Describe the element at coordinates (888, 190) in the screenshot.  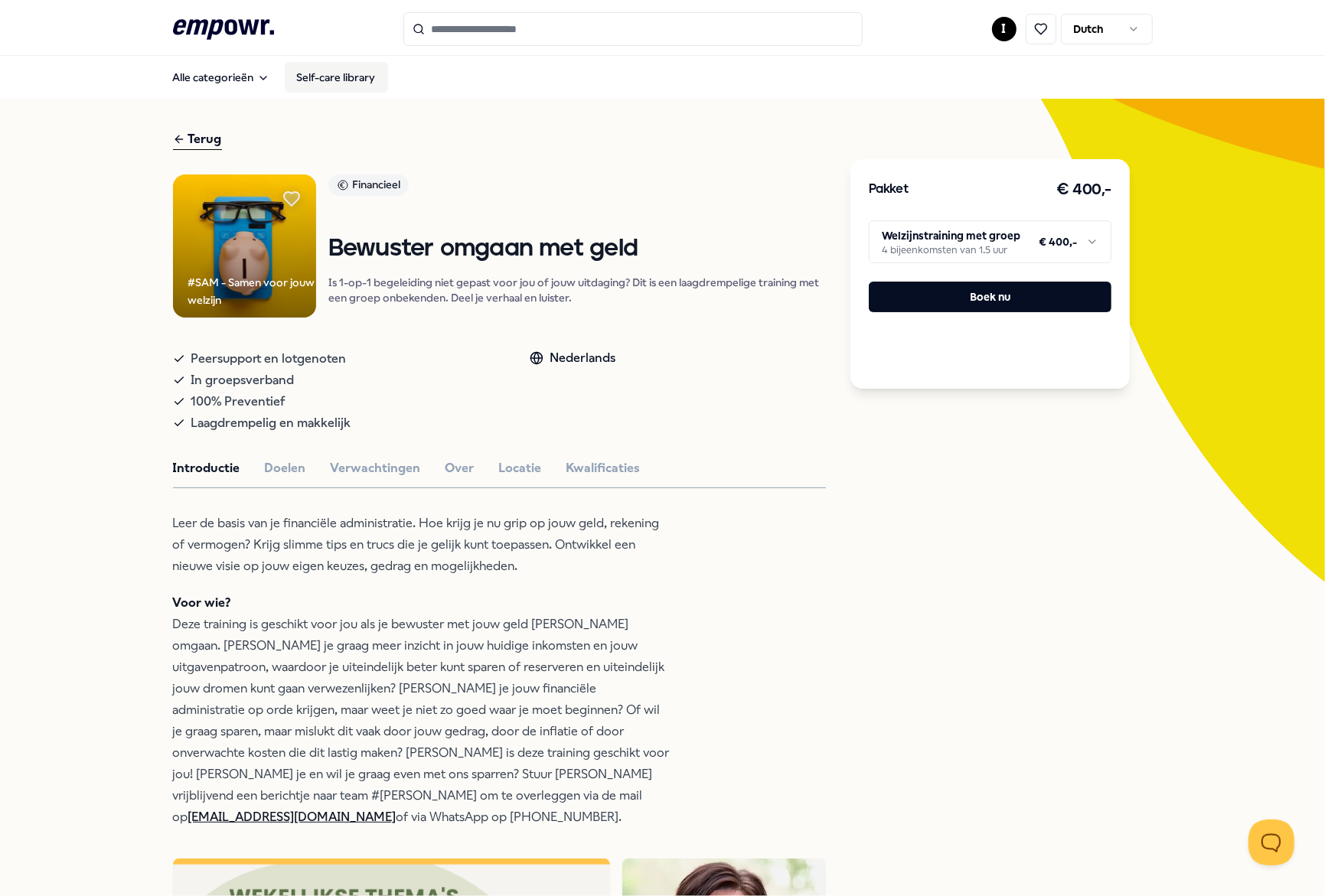
I see `h3: Pakket` at that location.